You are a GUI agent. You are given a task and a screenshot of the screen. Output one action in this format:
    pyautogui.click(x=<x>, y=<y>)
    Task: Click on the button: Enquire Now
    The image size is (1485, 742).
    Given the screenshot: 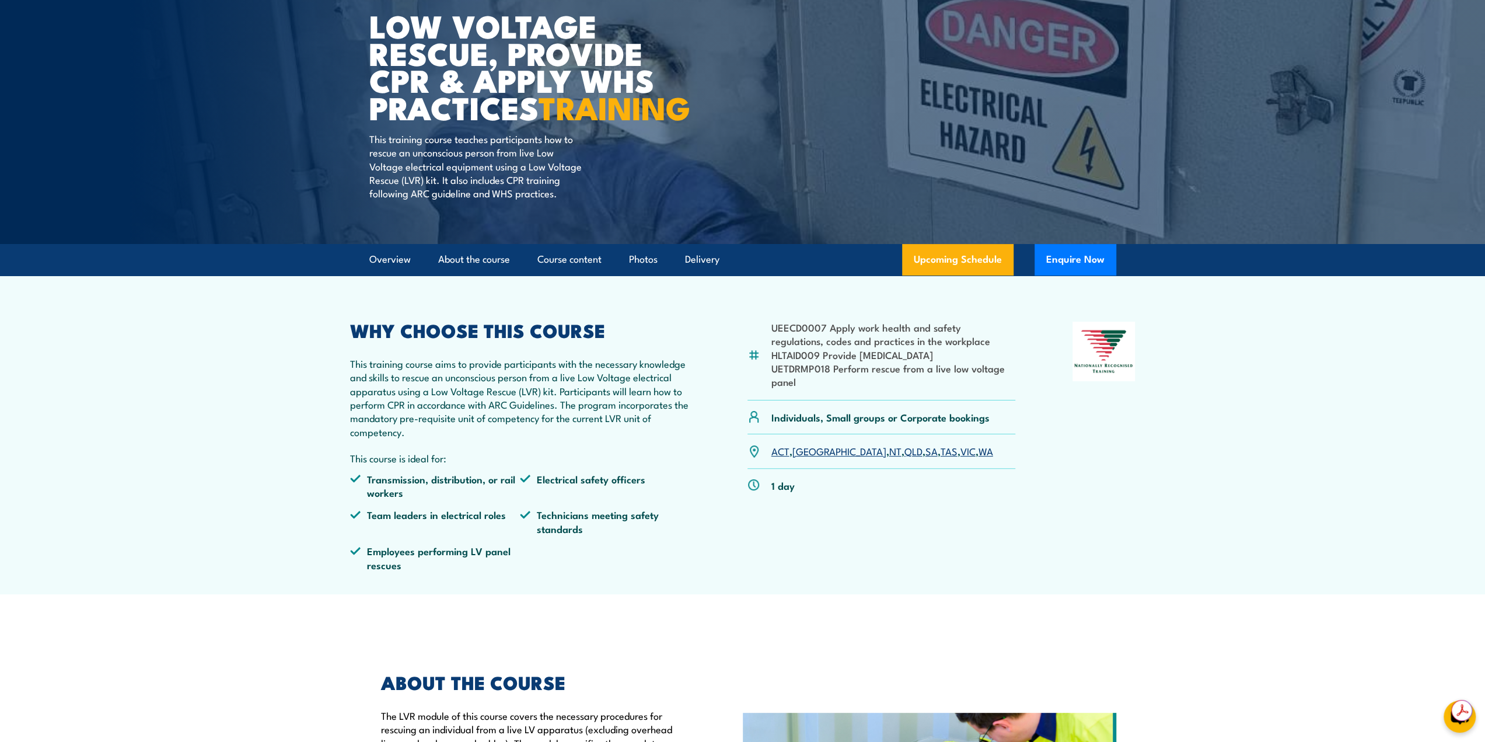 What is the action you would take?
    pyautogui.click(x=1076, y=260)
    